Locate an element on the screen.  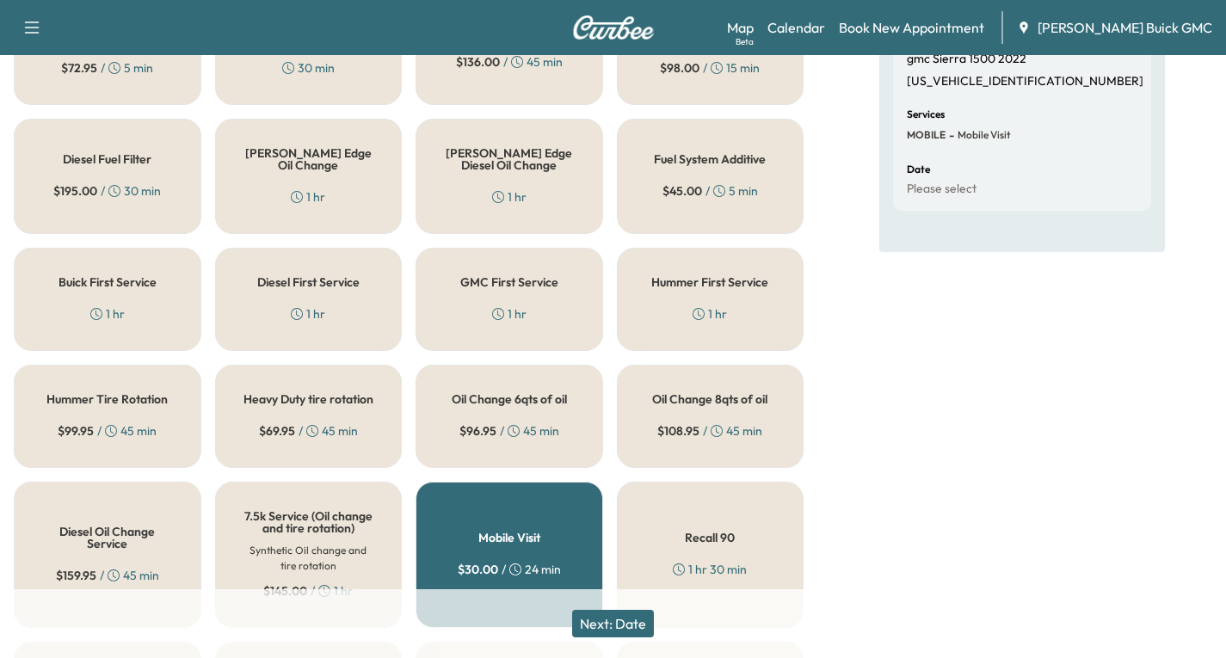
p: Please select is located at coordinates (941, 189).